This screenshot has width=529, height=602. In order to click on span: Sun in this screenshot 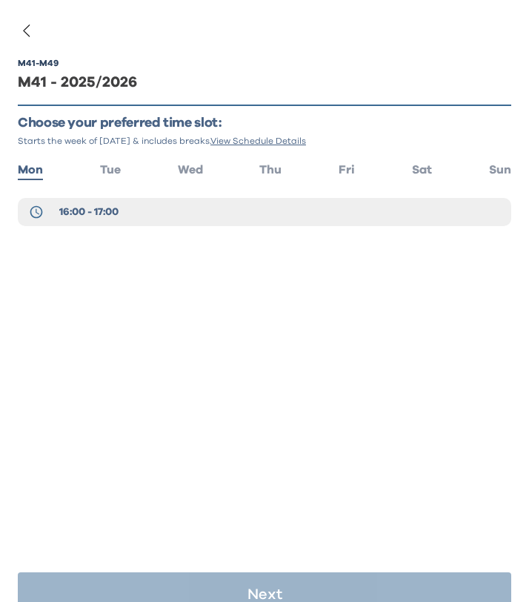, I will do `click(500, 170)`.